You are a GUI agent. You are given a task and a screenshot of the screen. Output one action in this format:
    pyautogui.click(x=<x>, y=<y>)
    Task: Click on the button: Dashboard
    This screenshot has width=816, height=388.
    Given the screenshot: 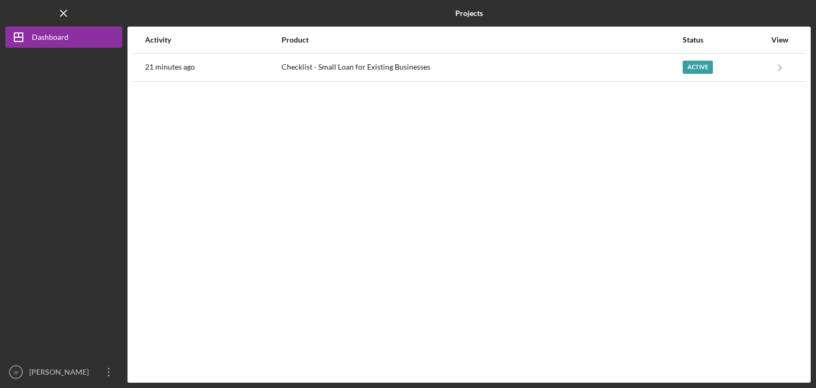 What is the action you would take?
    pyautogui.click(x=64, y=37)
    